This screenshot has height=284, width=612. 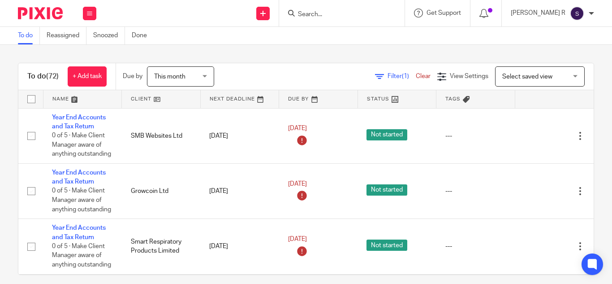 What do you see at coordinates (43, 76) in the screenshot?
I see `h1: To do` at bounding box center [43, 76].